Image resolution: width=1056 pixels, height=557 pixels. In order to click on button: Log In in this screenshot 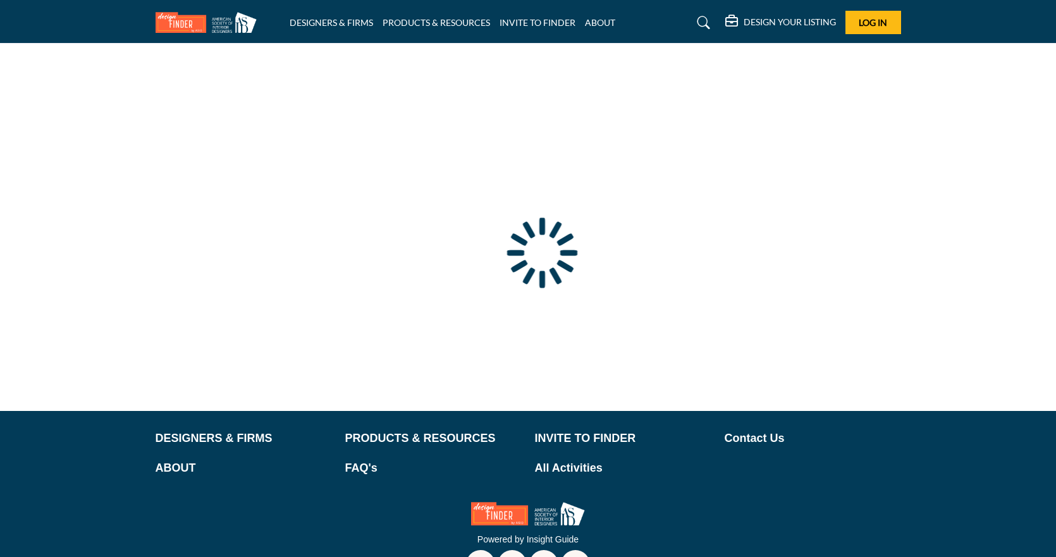, I will do `click(873, 22)`.